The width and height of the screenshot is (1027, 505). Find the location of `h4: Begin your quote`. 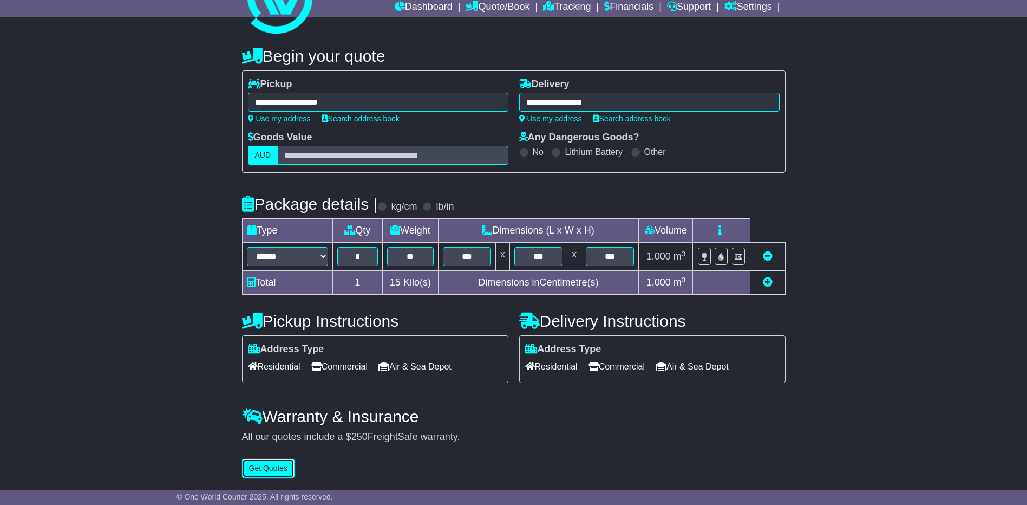

h4: Begin your quote is located at coordinates (514, 56).